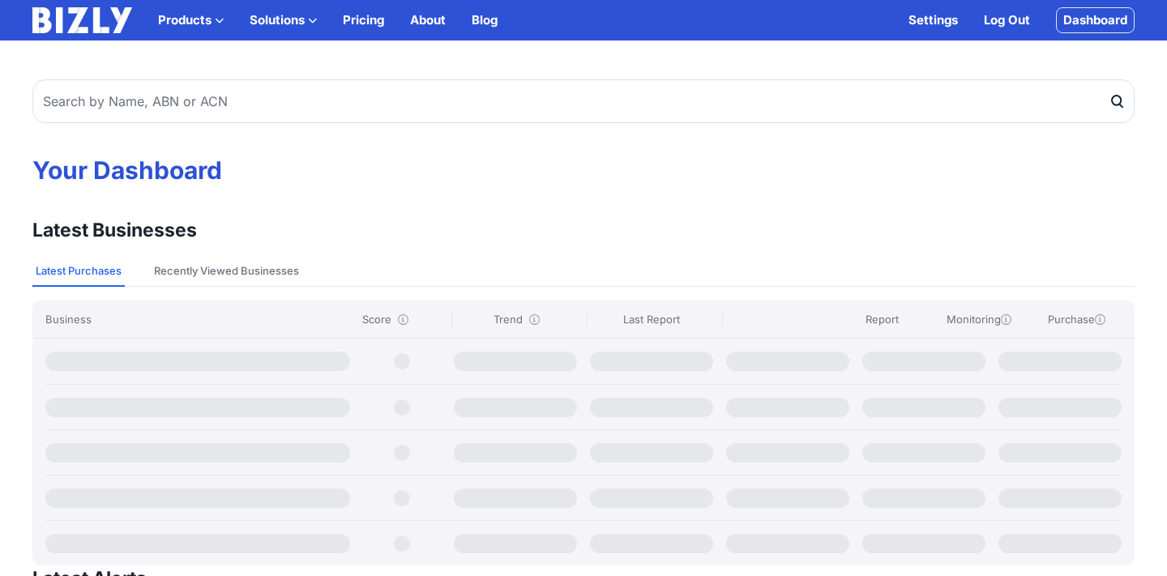 The image size is (1167, 576). What do you see at coordinates (1006, 20) in the screenshot?
I see `a: Log Out` at bounding box center [1006, 20].